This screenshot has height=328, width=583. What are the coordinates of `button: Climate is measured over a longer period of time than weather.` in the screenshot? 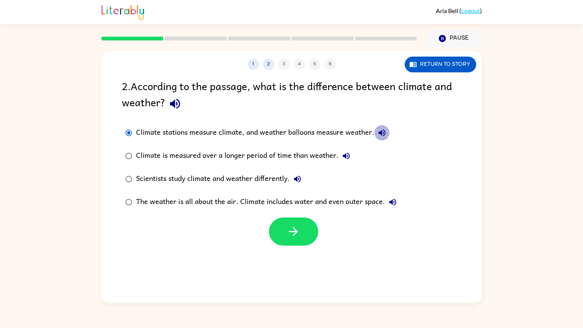 It's located at (346, 156).